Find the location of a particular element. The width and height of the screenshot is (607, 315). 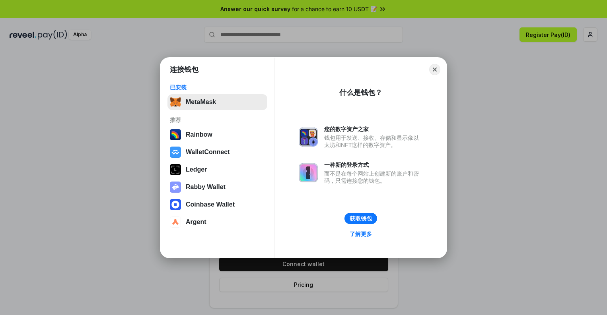

div: 什么是钱包？ is located at coordinates (361, 93).